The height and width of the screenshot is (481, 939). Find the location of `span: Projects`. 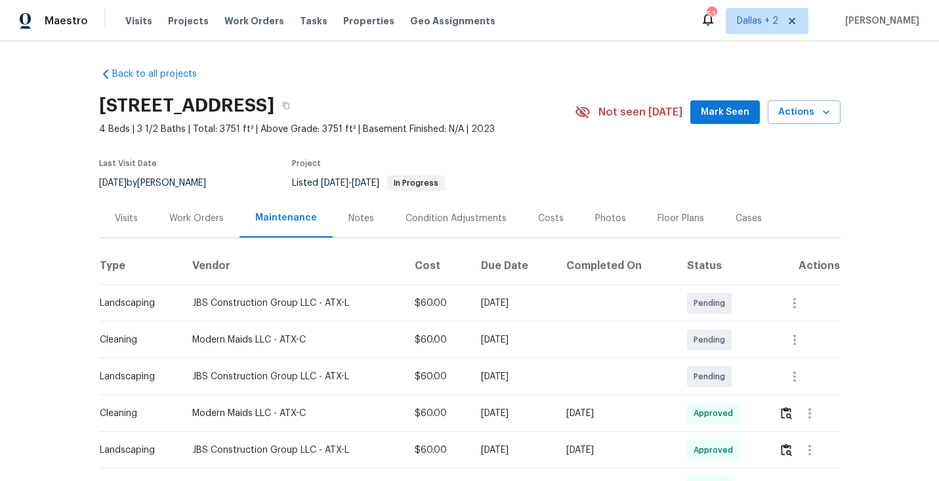

span: Projects is located at coordinates (188, 21).